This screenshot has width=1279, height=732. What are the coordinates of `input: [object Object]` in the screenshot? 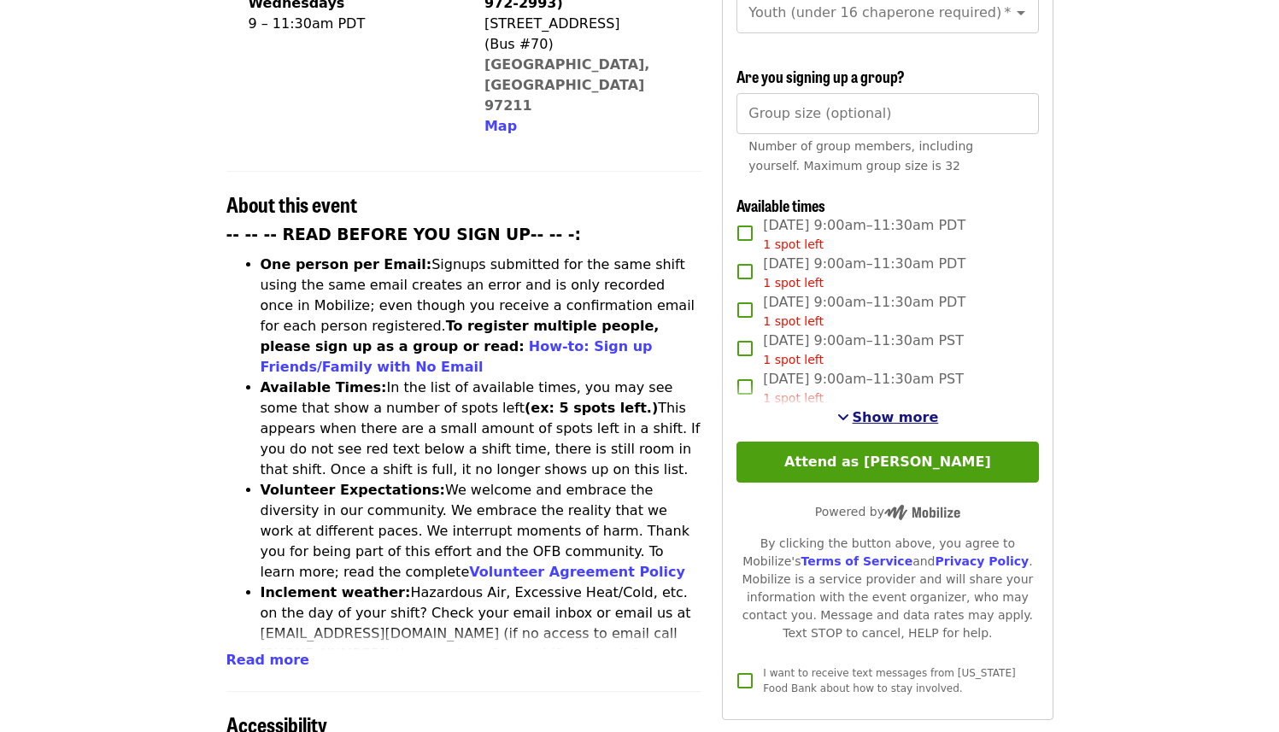 It's located at (887, 114).